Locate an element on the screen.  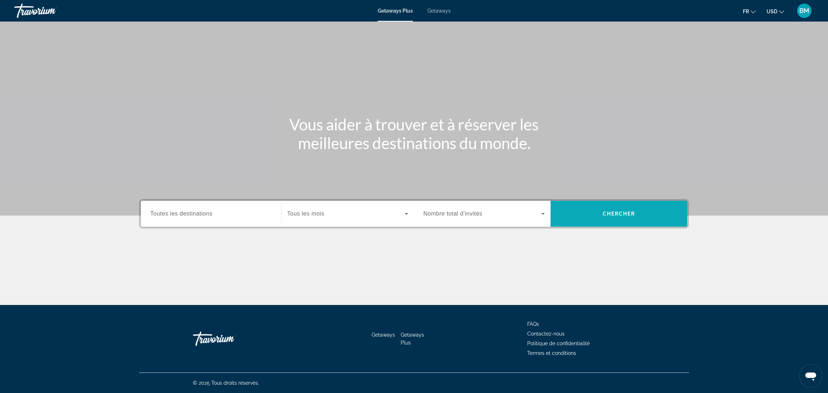
span: Termes et conditions is located at coordinates (552, 353).